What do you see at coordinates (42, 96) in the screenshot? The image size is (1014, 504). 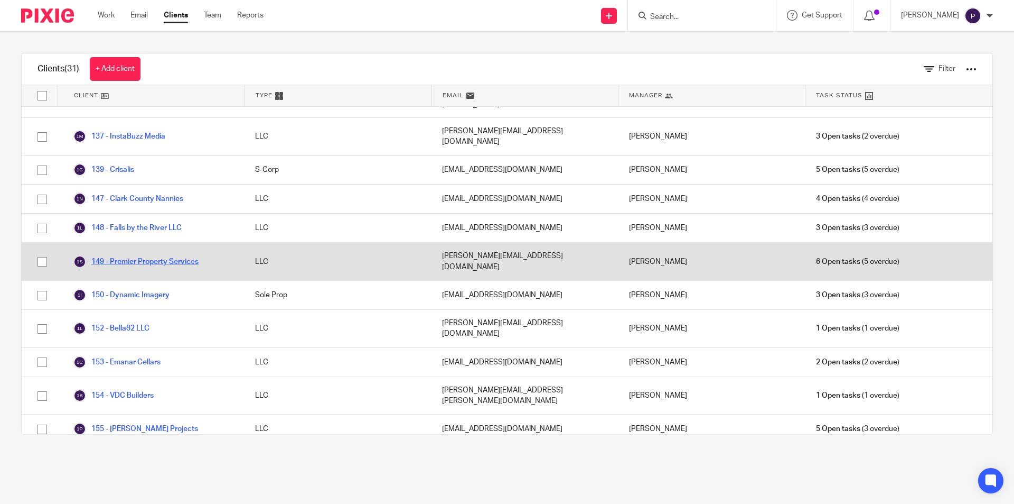 I see `input: Select all` at bounding box center [42, 96].